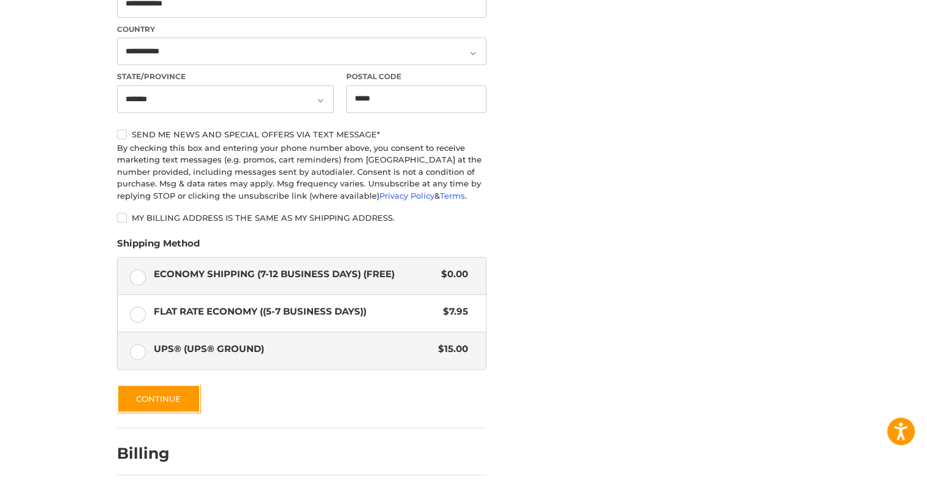  What do you see at coordinates (158, 246) in the screenshot?
I see `legend: Shipping Method` at bounding box center [158, 246].